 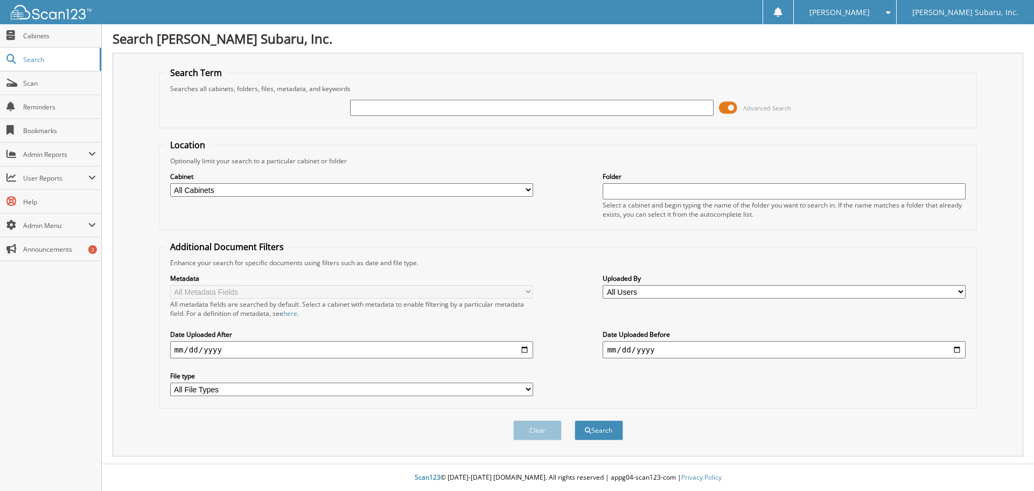 What do you see at coordinates (568, 262) in the screenshot?
I see `div: Enhance your search for specific documents using filters such as date and file type.` at bounding box center [568, 262].